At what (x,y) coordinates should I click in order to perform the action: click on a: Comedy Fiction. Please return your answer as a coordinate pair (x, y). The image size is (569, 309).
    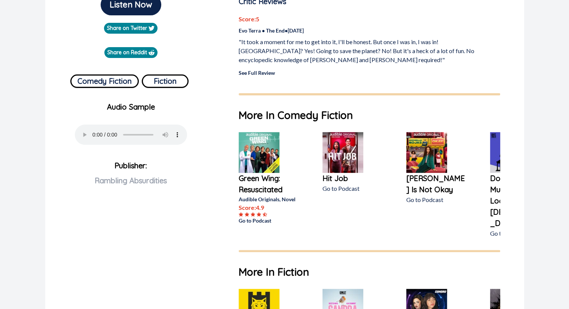
    Looking at the image, I should click on (104, 80).